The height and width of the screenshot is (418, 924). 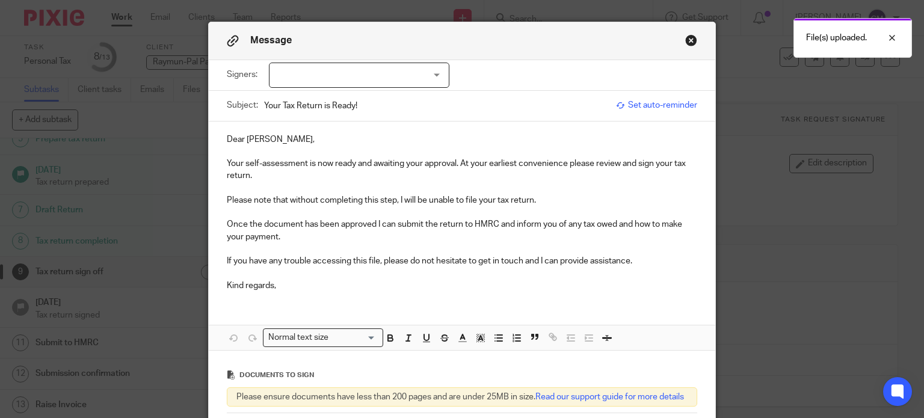 What do you see at coordinates (242, 105) in the screenshot?
I see `label: Subject:` at bounding box center [242, 105].